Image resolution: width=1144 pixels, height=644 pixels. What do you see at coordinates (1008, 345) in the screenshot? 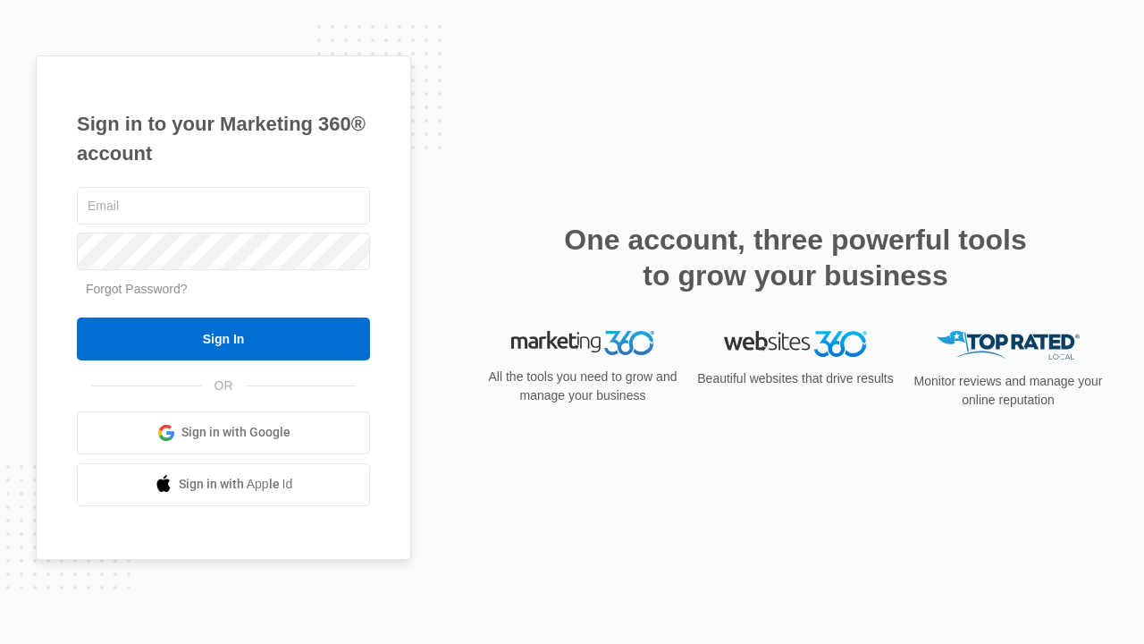
I see `img: Top Rated Local` at bounding box center [1008, 345].